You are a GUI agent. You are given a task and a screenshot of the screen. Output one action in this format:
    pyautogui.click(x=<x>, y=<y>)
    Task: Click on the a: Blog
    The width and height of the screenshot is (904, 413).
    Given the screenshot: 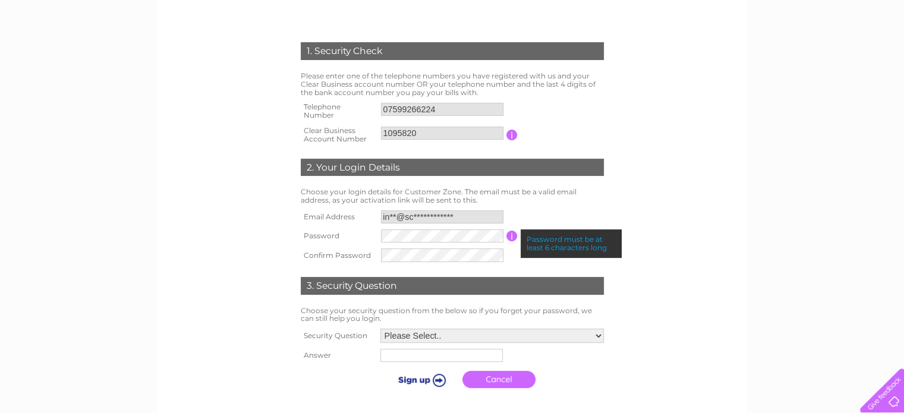 What is the action you would take?
    pyautogui.click(x=851, y=55)
    